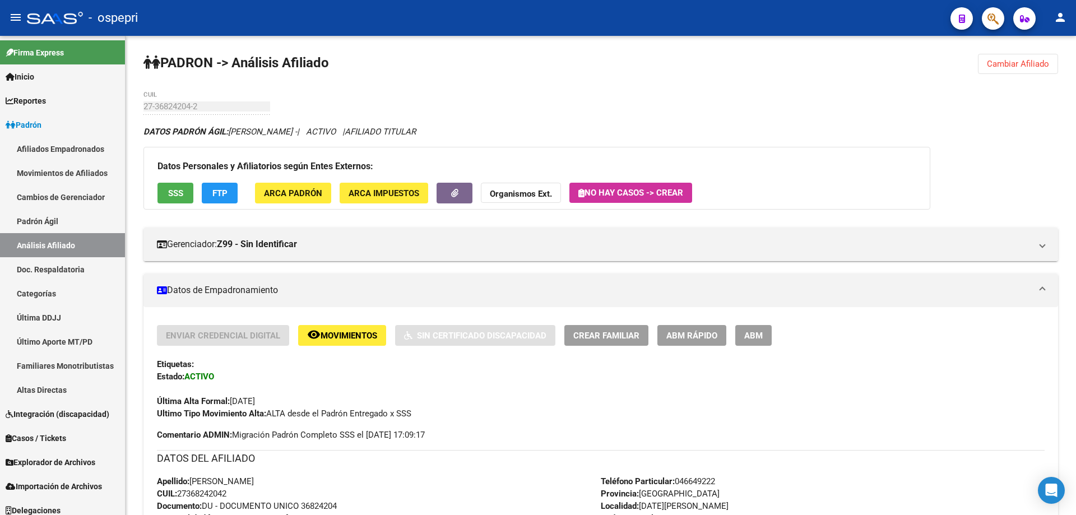 This screenshot has height=515, width=1076. I want to click on strong: Documento:, so click(179, 506).